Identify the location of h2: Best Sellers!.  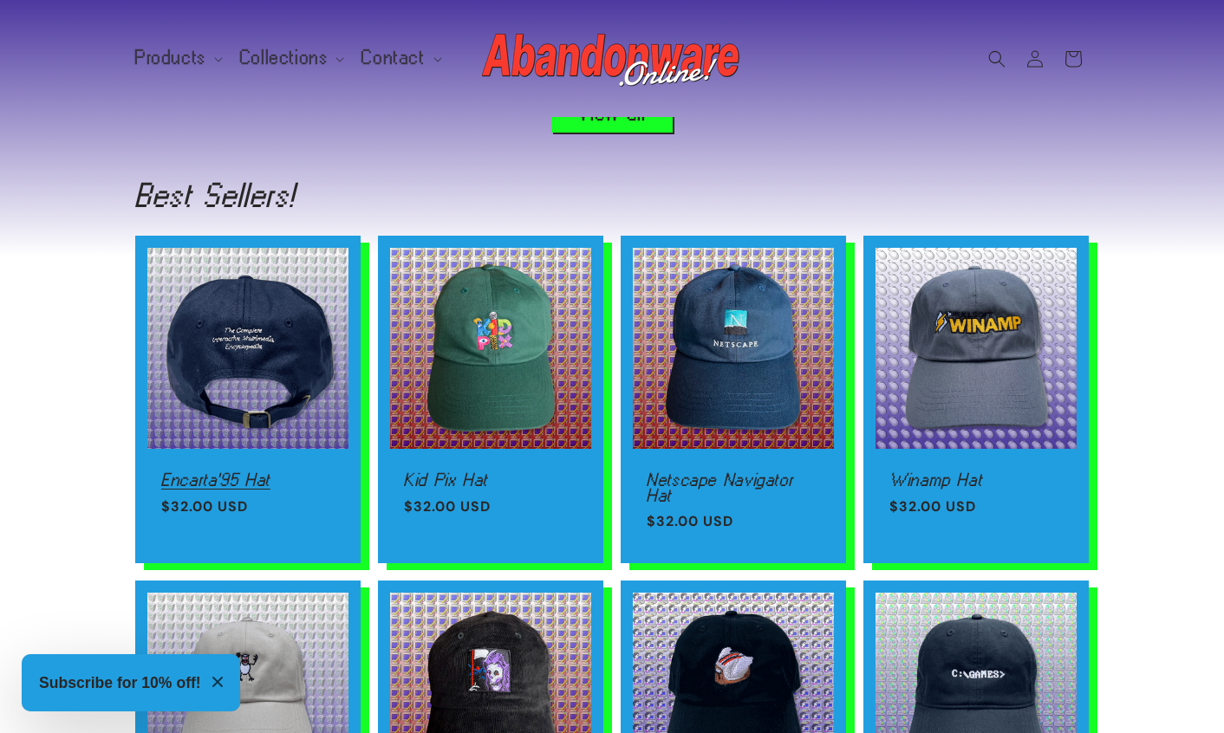
(612, 195).